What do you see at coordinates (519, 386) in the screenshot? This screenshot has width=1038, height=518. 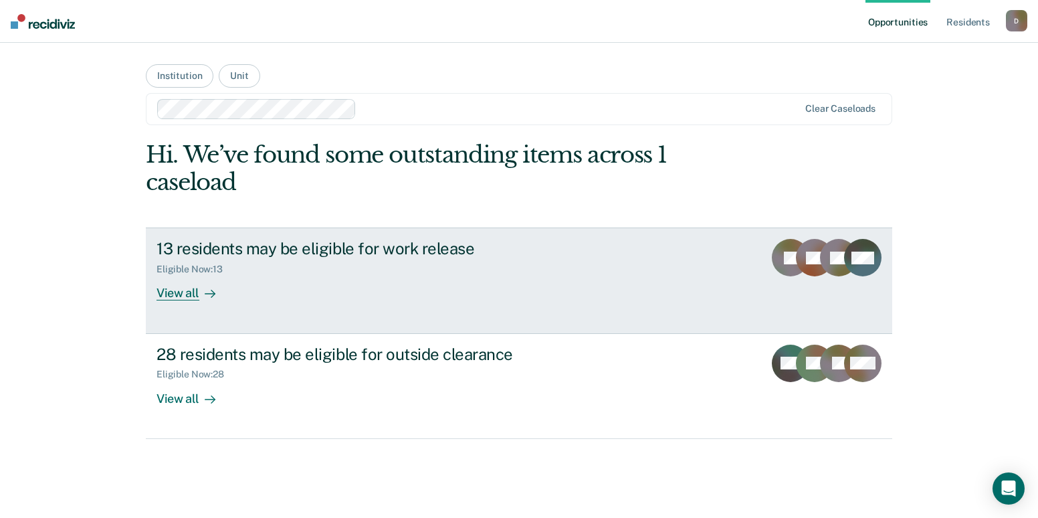 I see `a: 28 residents may be eligible for outside clearanceEligible Now:28View all` at bounding box center [519, 386].